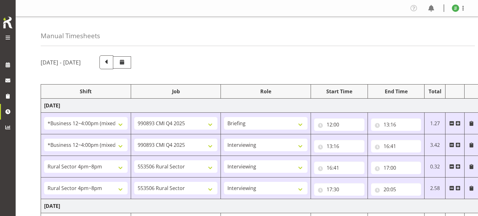 The width and height of the screenshot is (478, 216). I want to click on div: Role, so click(266, 91).